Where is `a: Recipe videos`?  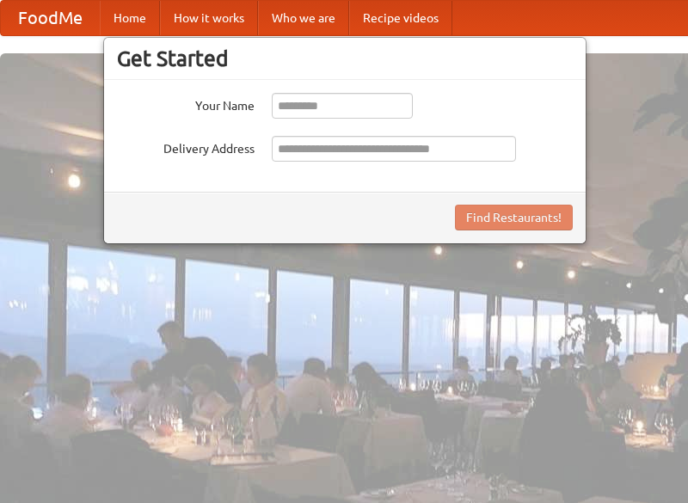 a: Recipe videos is located at coordinates (401, 18).